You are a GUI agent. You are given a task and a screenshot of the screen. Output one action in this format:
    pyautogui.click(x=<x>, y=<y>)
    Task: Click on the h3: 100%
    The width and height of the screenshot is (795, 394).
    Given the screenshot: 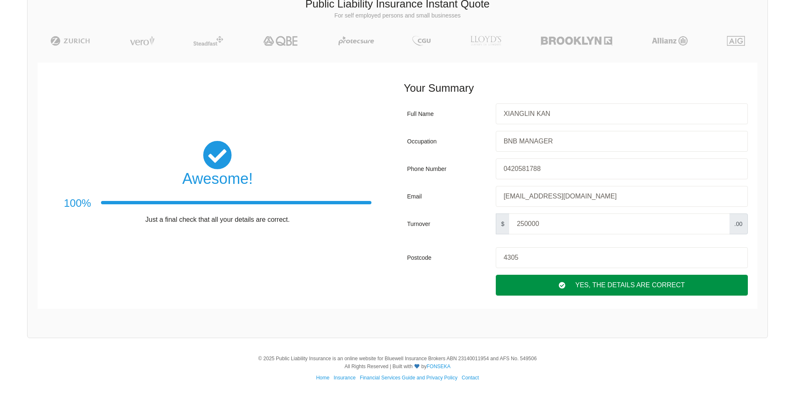 What is the action you would take?
    pyautogui.click(x=77, y=204)
    